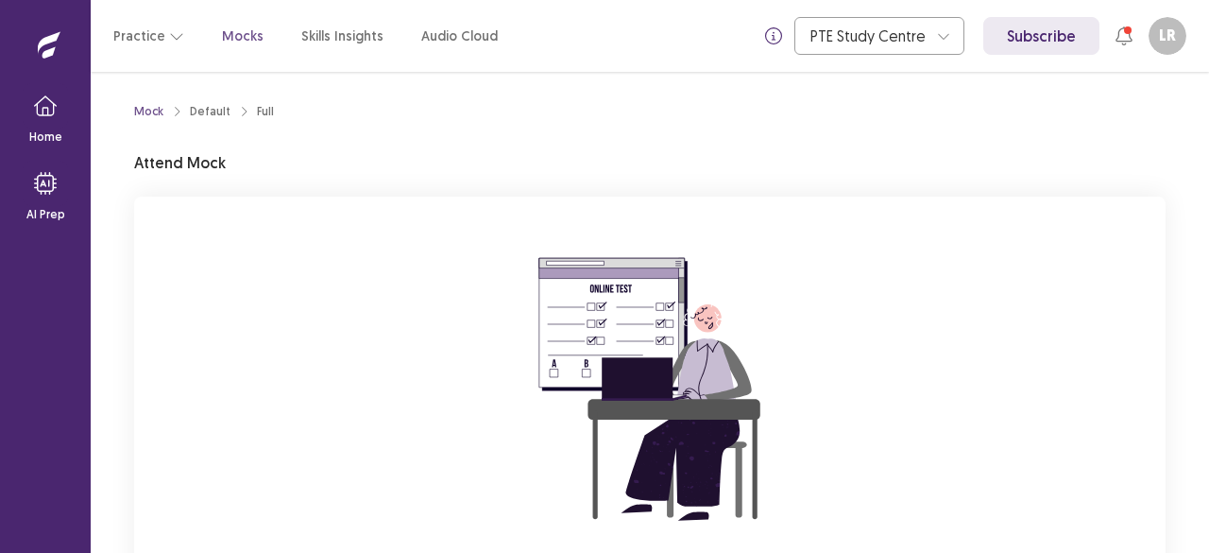 Image resolution: width=1209 pixels, height=553 pixels. I want to click on p: Mocks, so click(243, 36).